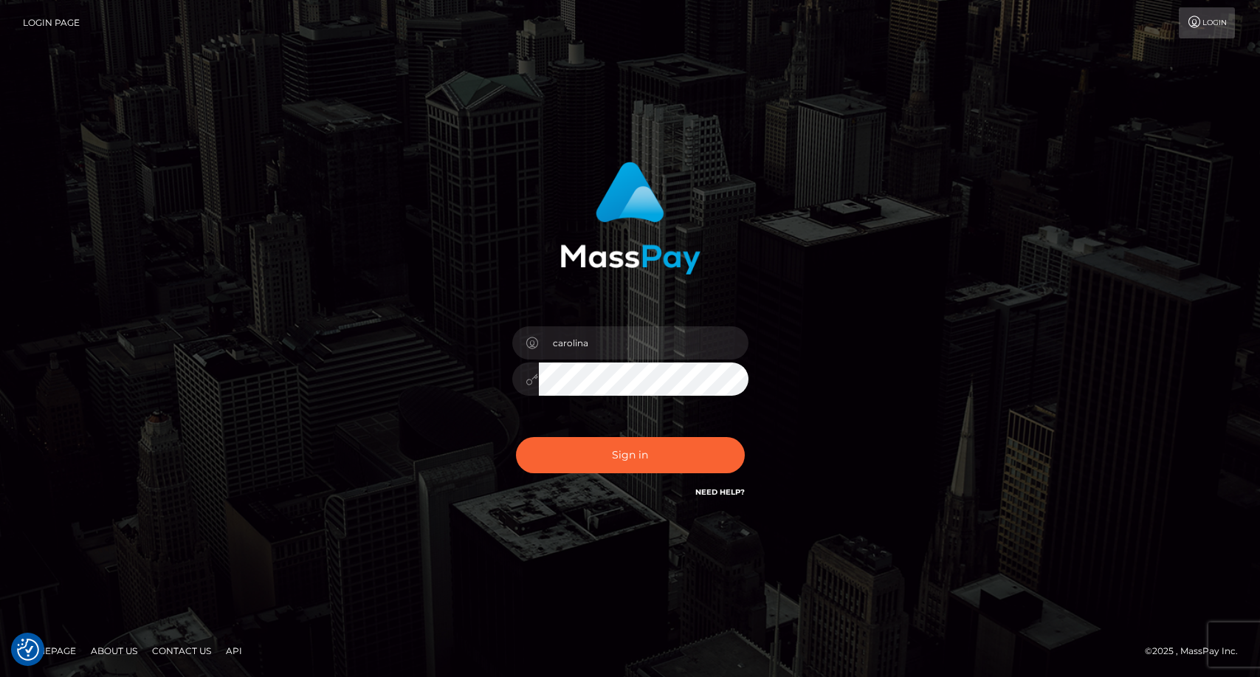  What do you see at coordinates (28, 650) in the screenshot?
I see `img: Revisit consent button` at bounding box center [28, 650].